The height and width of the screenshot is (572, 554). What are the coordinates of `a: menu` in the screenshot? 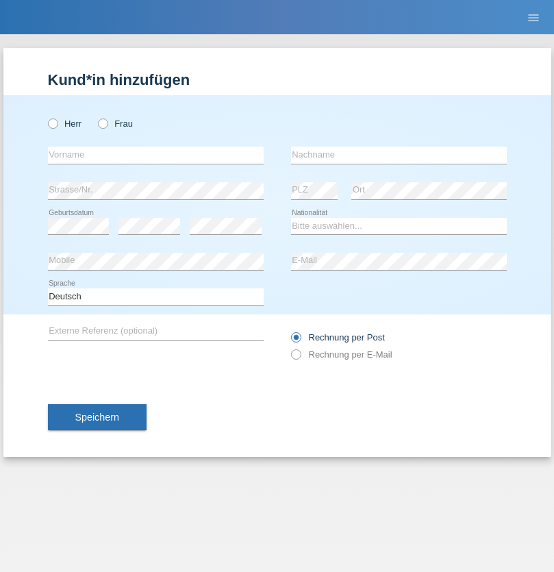 It's located at (533, 17).